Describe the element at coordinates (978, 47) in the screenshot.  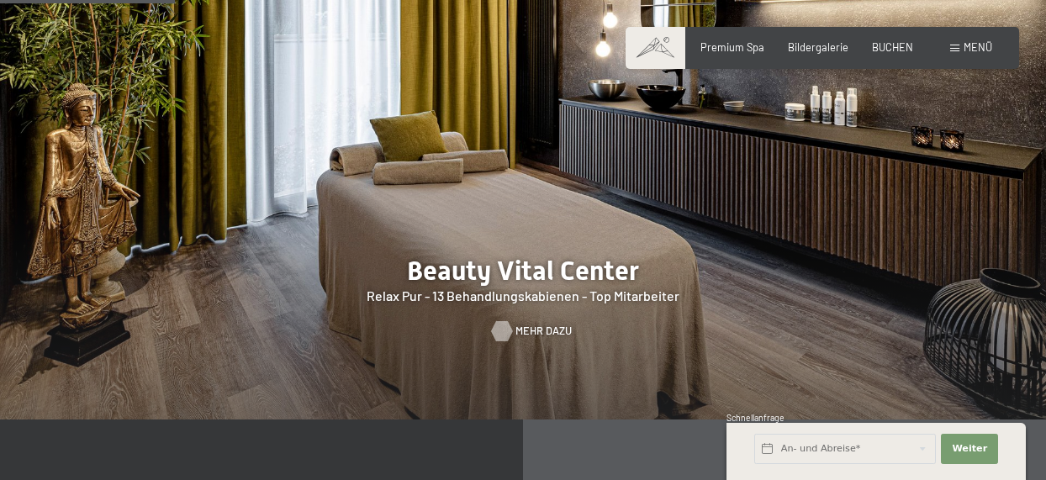
I see `span: Menü` at that location.